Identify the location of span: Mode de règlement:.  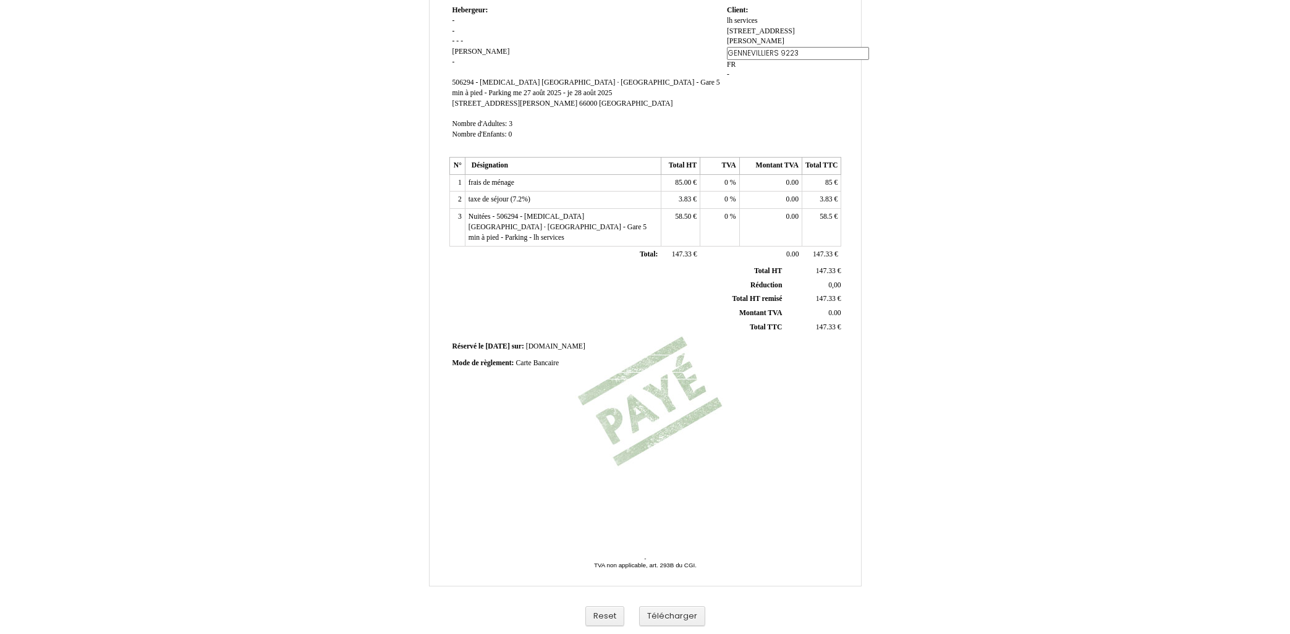
(483, 363).